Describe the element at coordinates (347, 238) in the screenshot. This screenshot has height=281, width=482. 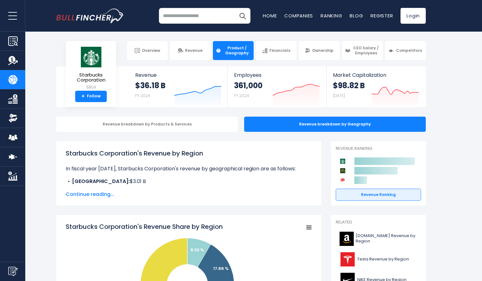
I see `img: AMZN logo` at that location.